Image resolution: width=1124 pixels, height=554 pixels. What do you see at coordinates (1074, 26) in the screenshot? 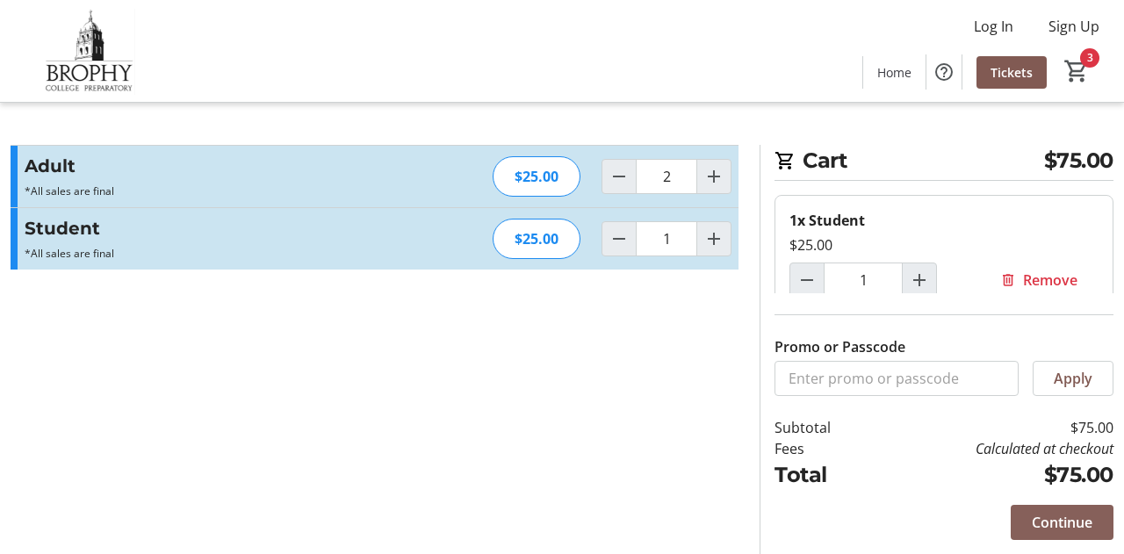
I see `span: Sign Up` at bounding box center [1074, 26].